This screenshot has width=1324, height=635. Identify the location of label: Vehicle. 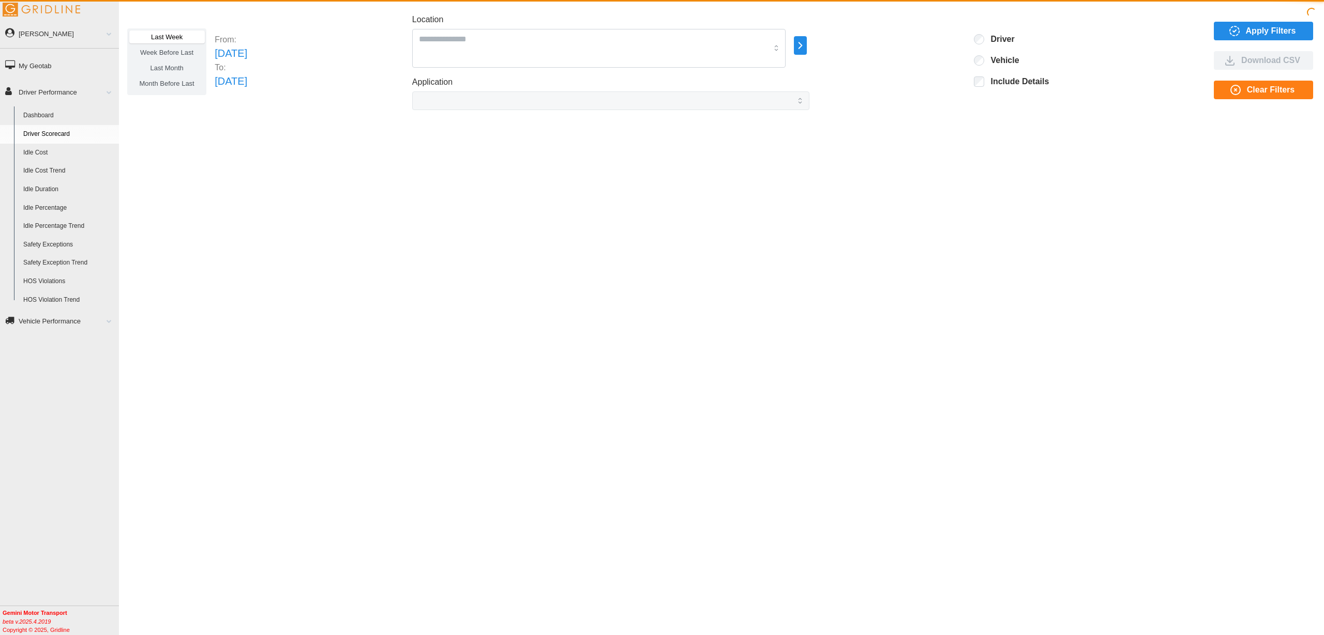
(1001, 60).